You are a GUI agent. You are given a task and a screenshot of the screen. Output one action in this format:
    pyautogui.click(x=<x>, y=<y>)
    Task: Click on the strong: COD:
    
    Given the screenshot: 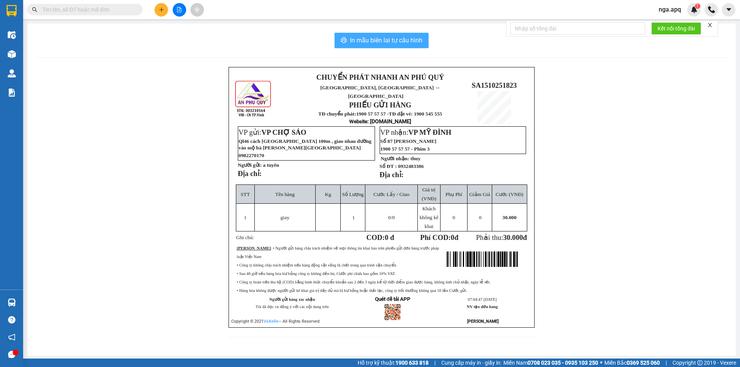 What is the action you would take?
    pyautogui.click(x=380, y=237)
    